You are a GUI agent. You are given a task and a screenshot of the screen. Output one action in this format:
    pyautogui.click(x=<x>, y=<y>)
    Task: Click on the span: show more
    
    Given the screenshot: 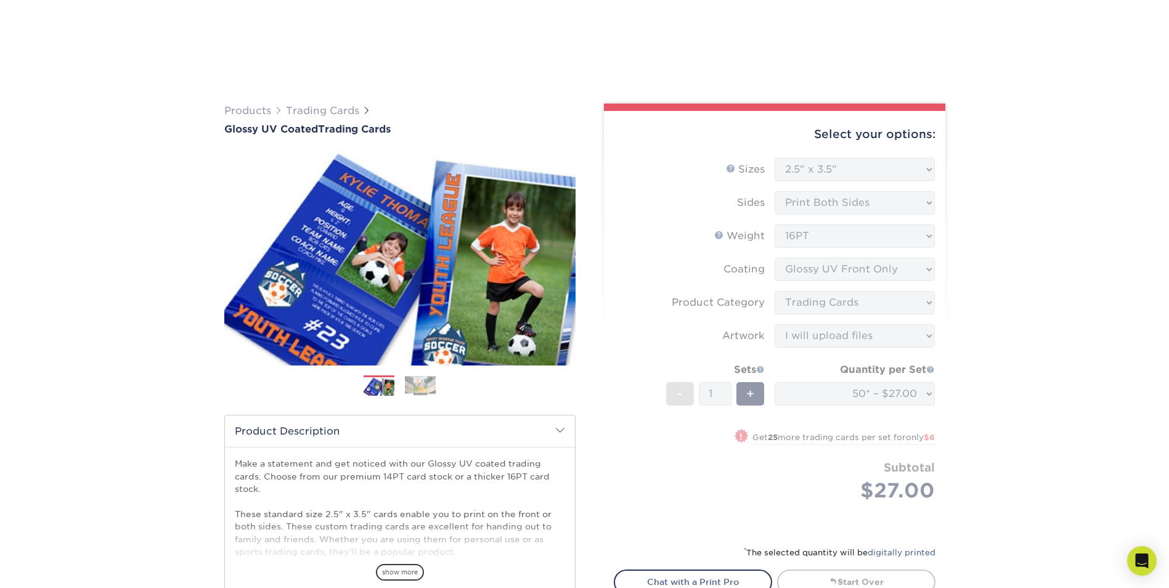 What is the action you would take?
    pyautogui.click(x=400, y=572)
    